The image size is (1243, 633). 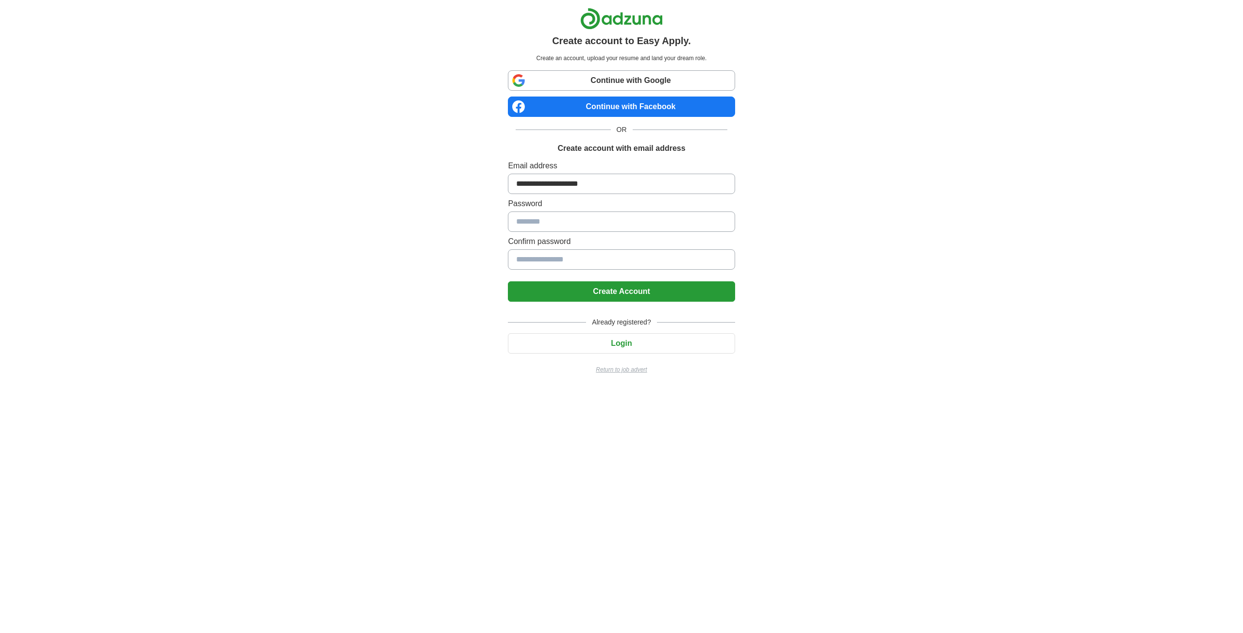 I want to click on a: Continue with Facebook, so click(x=621, y=107).